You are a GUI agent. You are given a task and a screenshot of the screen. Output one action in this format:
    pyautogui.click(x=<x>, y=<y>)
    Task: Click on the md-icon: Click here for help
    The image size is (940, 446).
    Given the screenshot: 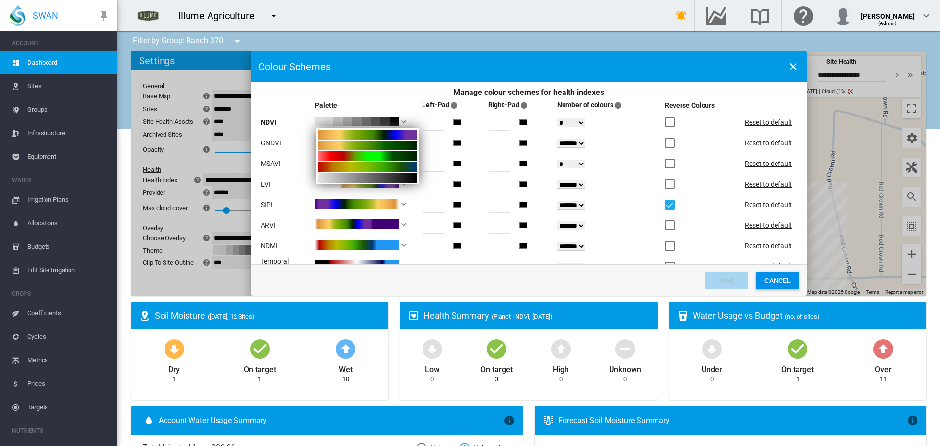 What is the action you would take?
    pyautogui.click(x=803, y=16)
    